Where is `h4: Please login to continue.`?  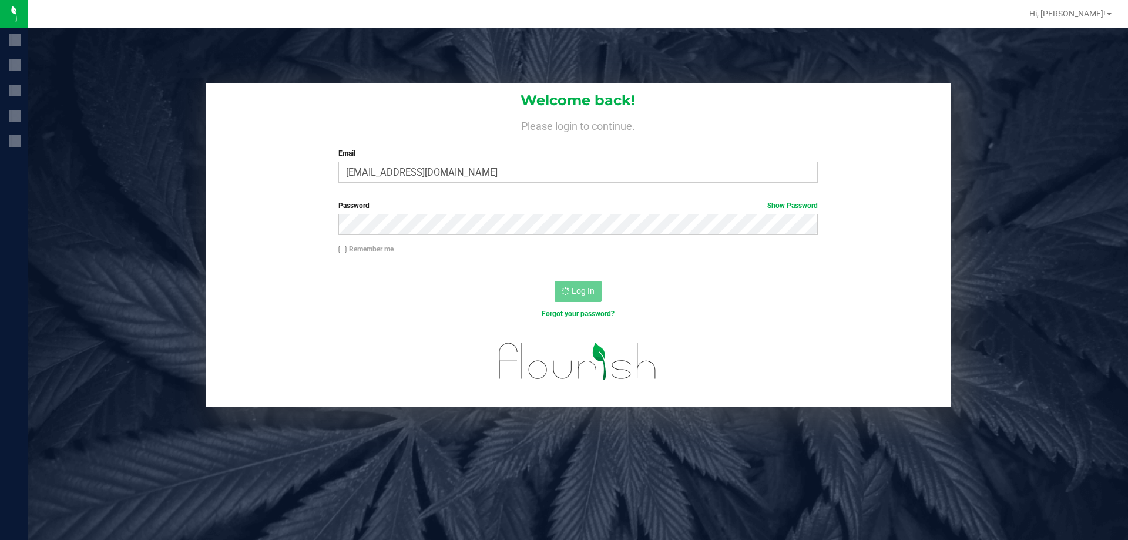 h4: Please login to continue. is located at coordinates (578, 125).